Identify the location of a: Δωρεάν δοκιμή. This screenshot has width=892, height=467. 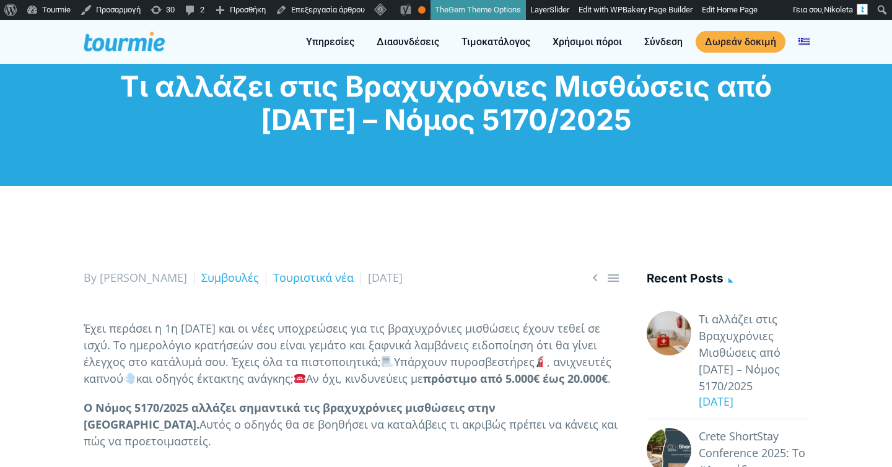
(740, 42).